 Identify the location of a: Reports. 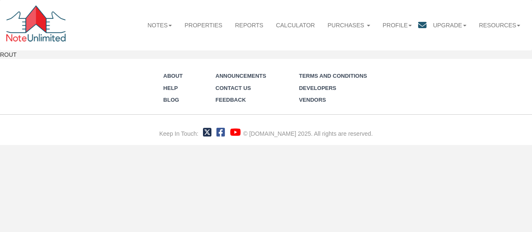
(249, 25).